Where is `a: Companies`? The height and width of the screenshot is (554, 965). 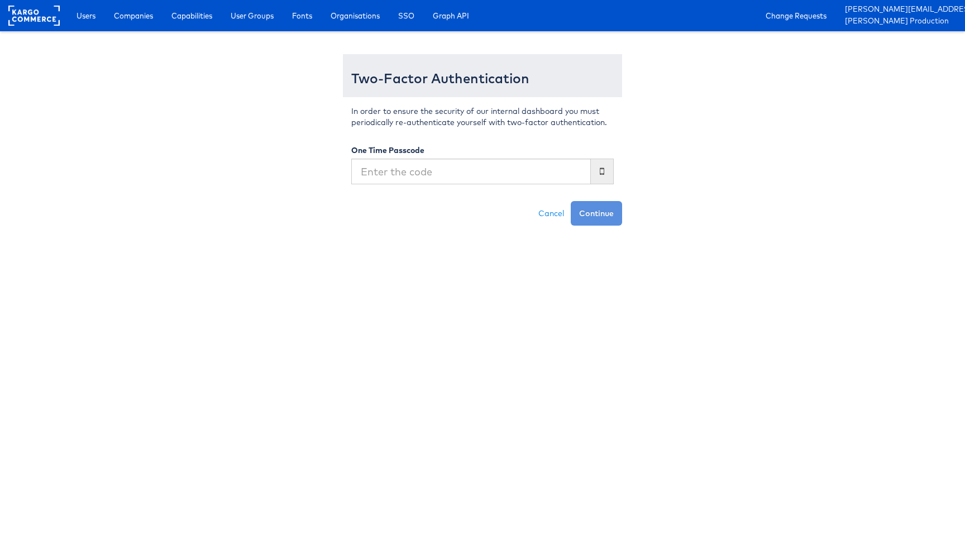 a: Companies is located at coordinates (133, 16).